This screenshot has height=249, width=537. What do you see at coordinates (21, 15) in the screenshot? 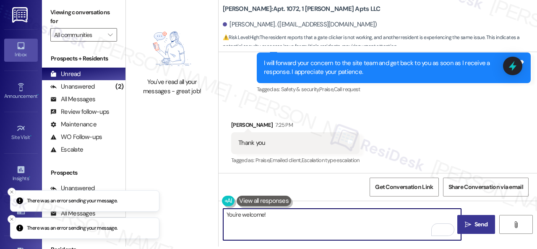
I see `img: ResiDesk Logo` at bounding box center [21, 15].